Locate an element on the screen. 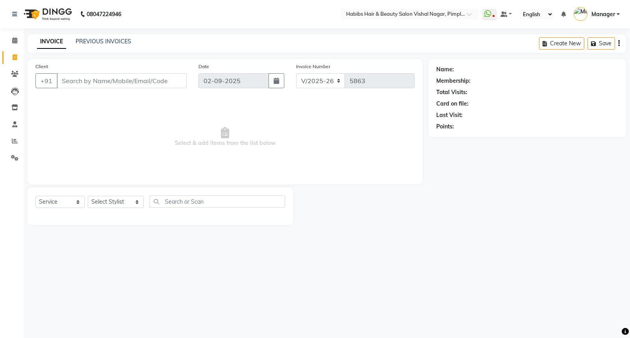  img: logo is located at coordinates (47, 14).